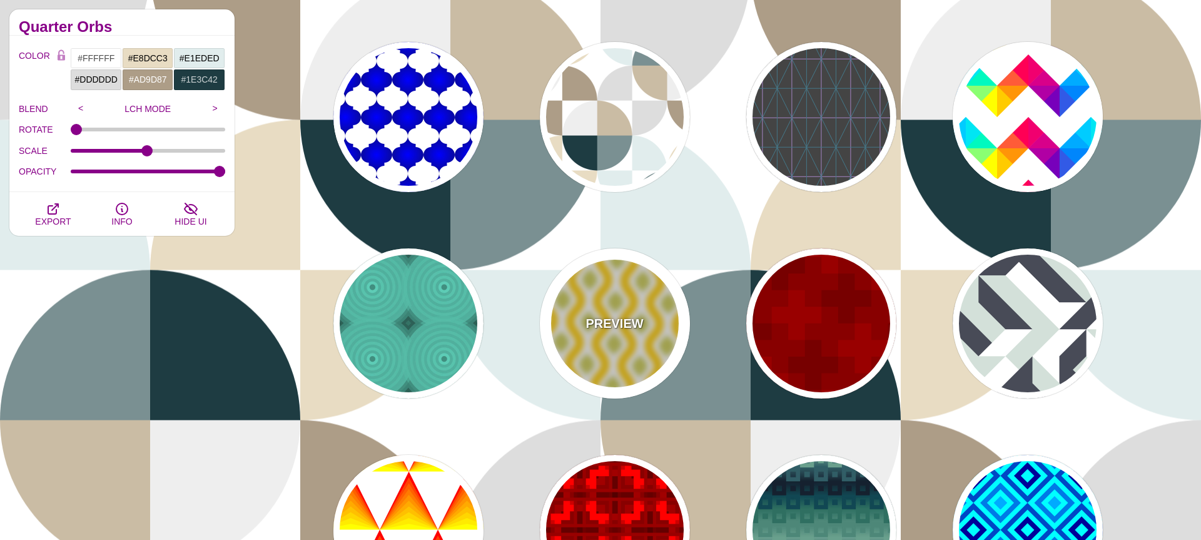 The image size is (1201, 540). I want to click on button: circles divided by squares pattern, so click(615, 117).